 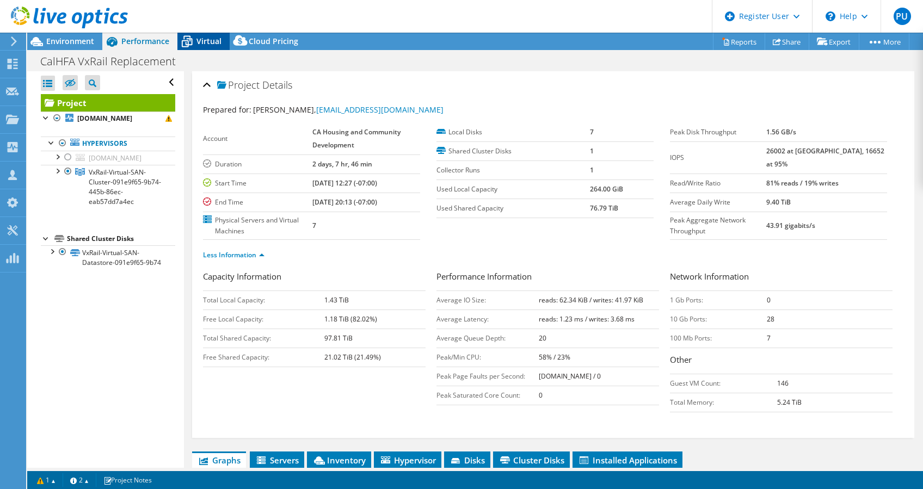 What do you see at coordinates (783, 383) in the screenshot?
I see `b: 146` at bounding box center [783, 383].